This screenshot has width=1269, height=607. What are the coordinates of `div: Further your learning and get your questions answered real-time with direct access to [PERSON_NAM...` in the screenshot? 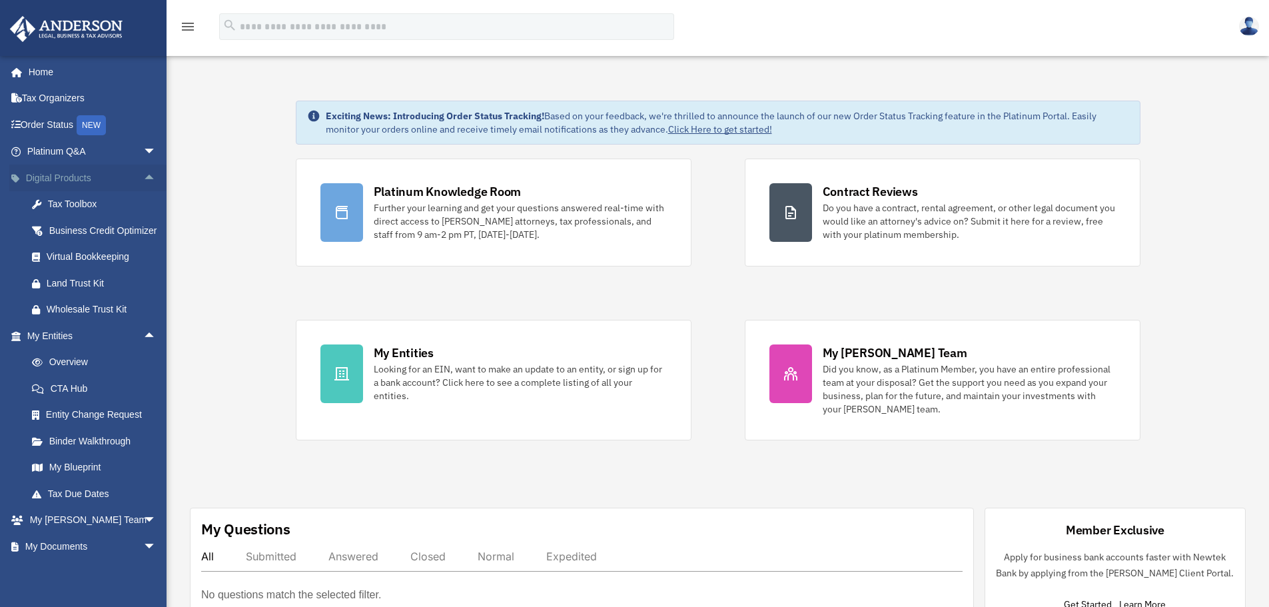 It's located at (520, 221).